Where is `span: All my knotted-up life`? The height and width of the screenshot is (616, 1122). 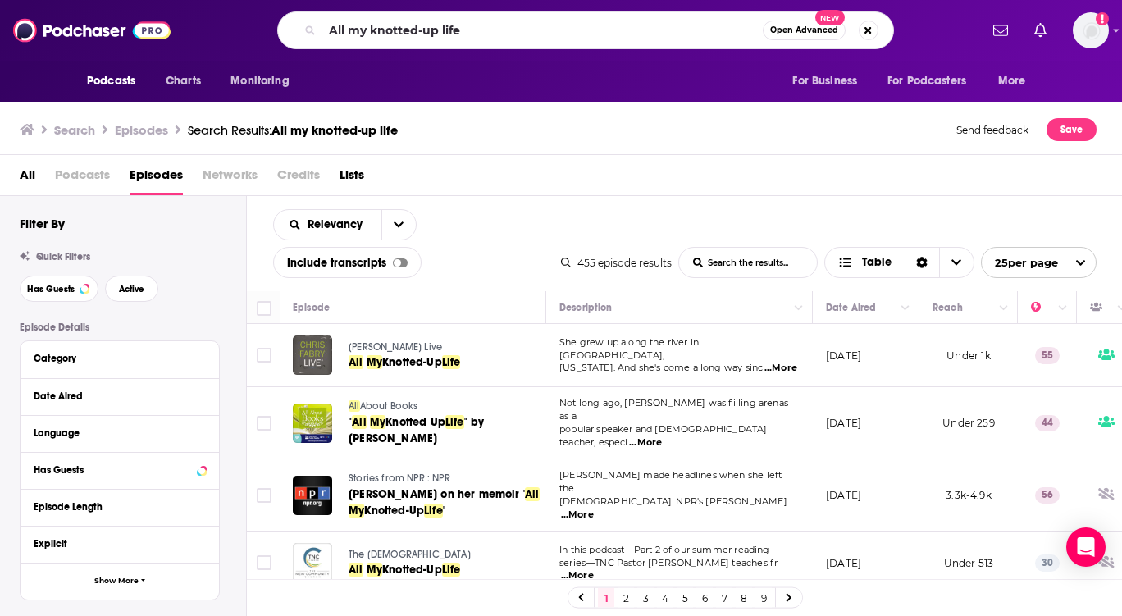 span: All my knotted-up life is located at coordinates (335, 130).